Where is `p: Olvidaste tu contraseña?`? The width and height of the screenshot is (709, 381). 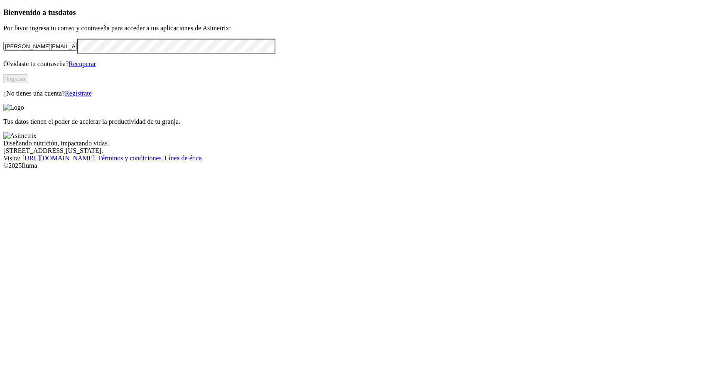 p: Olvidaste tu contraseña? is located at coordinates (354, 64).